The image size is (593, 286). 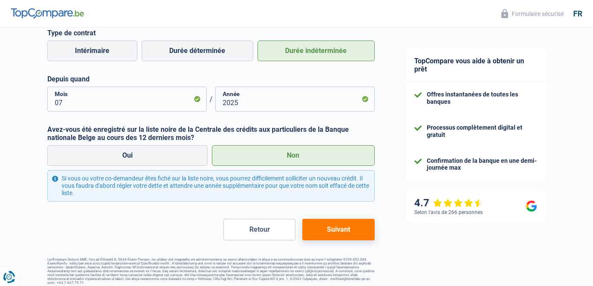 What do you see at coordinates (127, 99) in the screenshot?
I see `input: MM` at bounding box center [127, 99].